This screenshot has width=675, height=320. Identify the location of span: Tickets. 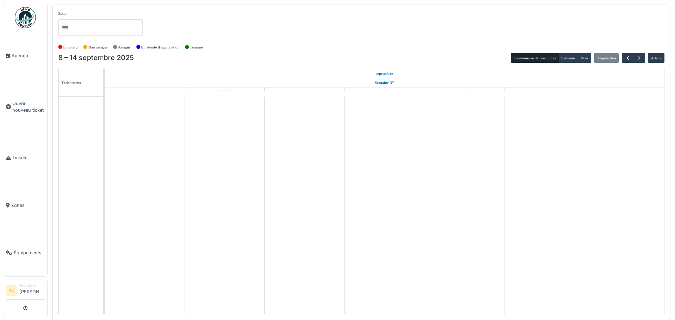
(28, 158).